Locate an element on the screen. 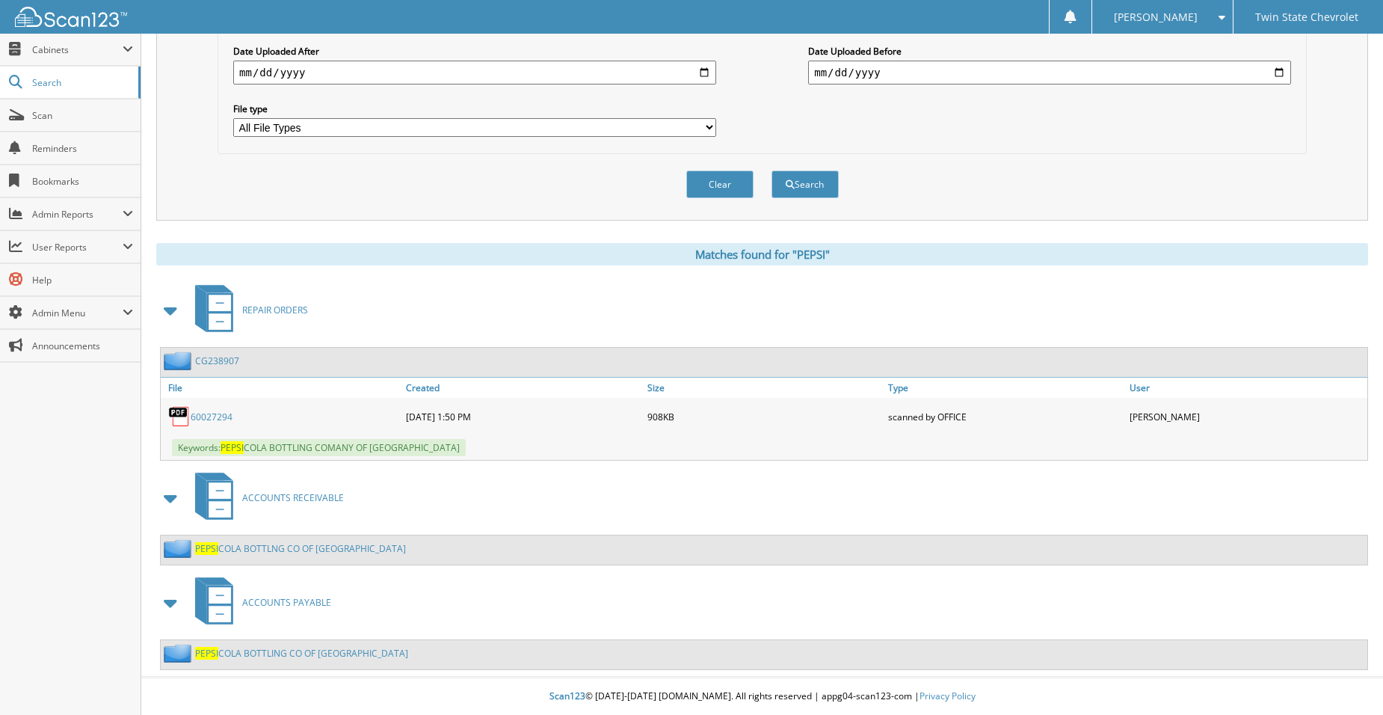 The width and height of the screenshot is (1383, 715). span: Bookmarks is located at coordinates (82, 181).